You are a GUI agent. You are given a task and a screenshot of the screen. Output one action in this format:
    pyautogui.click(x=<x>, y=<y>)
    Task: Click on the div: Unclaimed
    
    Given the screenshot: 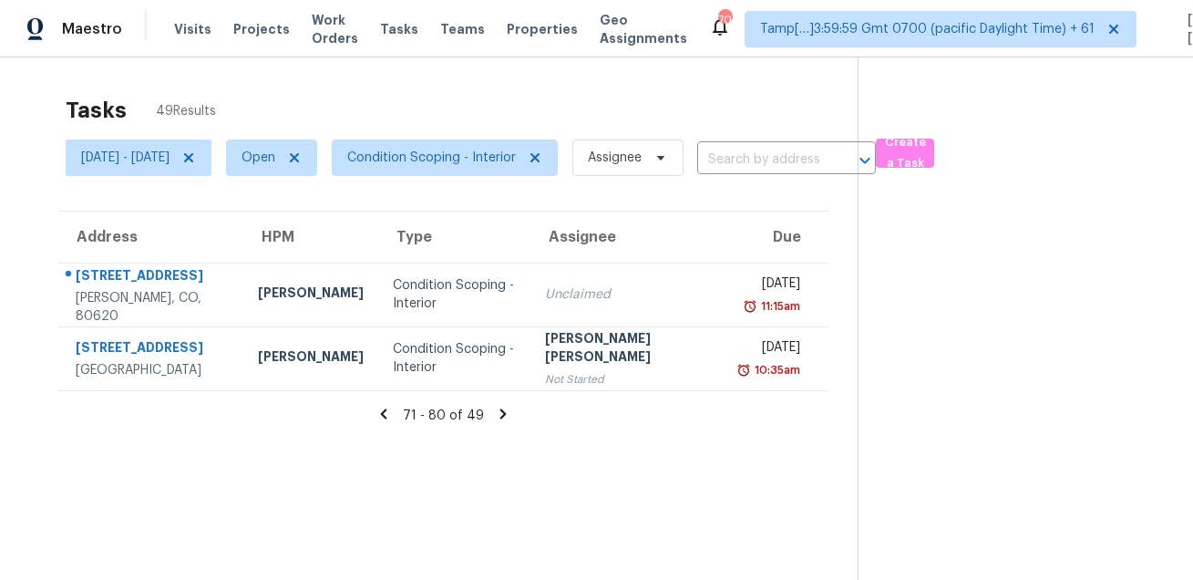 What is the action you would take?
    pyautogui.click(x=629, y=294)
    